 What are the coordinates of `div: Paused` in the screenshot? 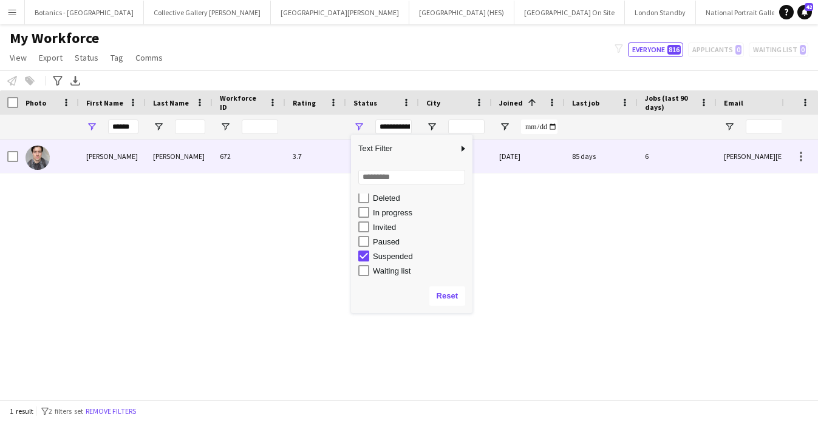 It's located at (421, 242).